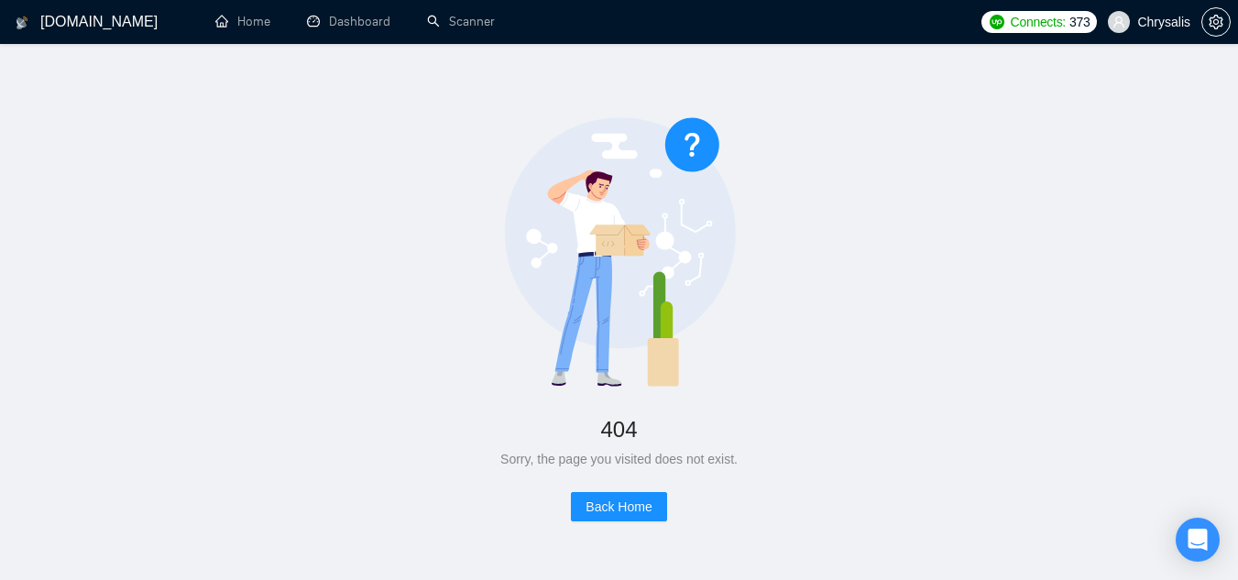 Image resolution: width=1238 pixels, height=580 pixels. I want to click on a: setting, so click(1216, 22).